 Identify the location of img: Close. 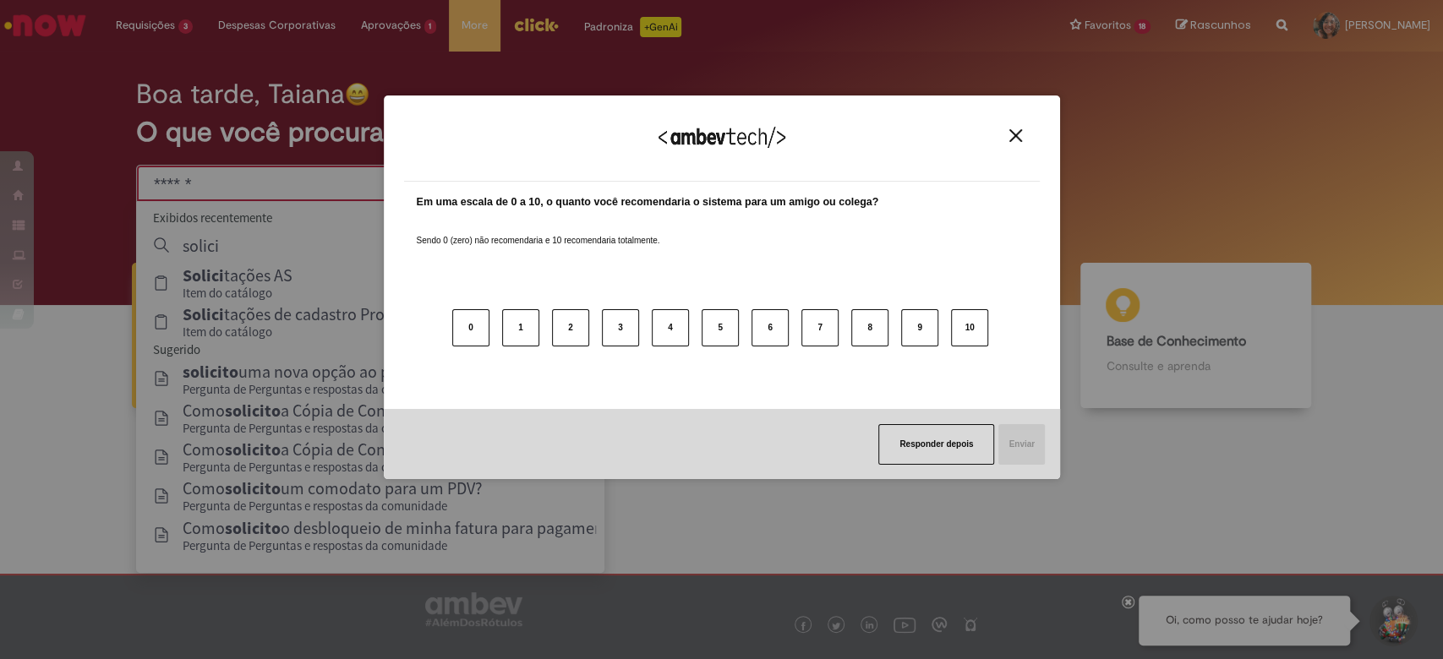
(1015, 135).